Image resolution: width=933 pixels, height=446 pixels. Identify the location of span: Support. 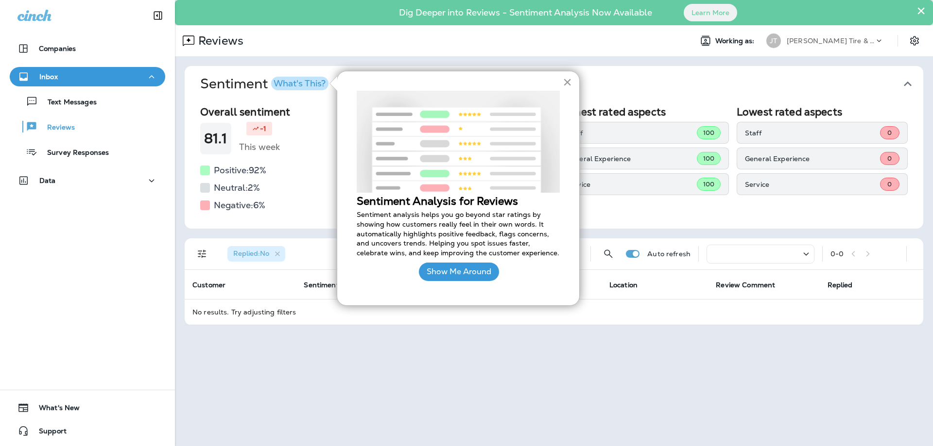
(48, 433).